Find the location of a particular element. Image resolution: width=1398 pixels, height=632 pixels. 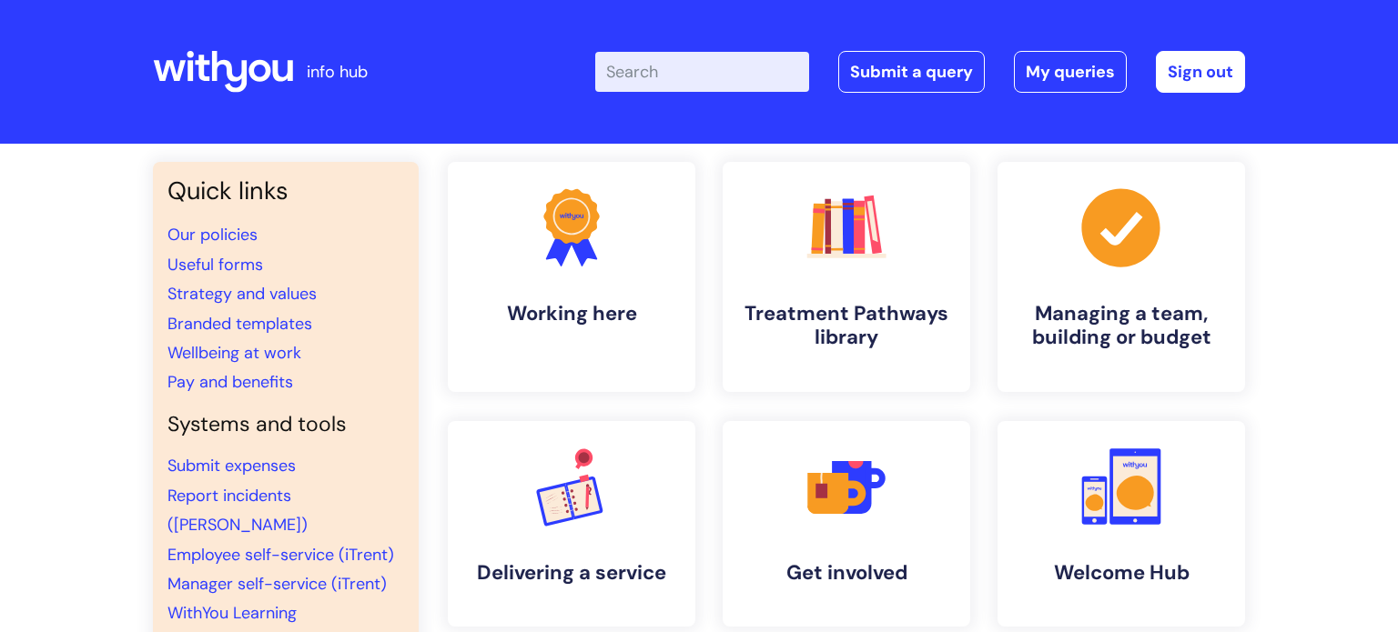

h4: Get involved is located at coordinates (846, 573).